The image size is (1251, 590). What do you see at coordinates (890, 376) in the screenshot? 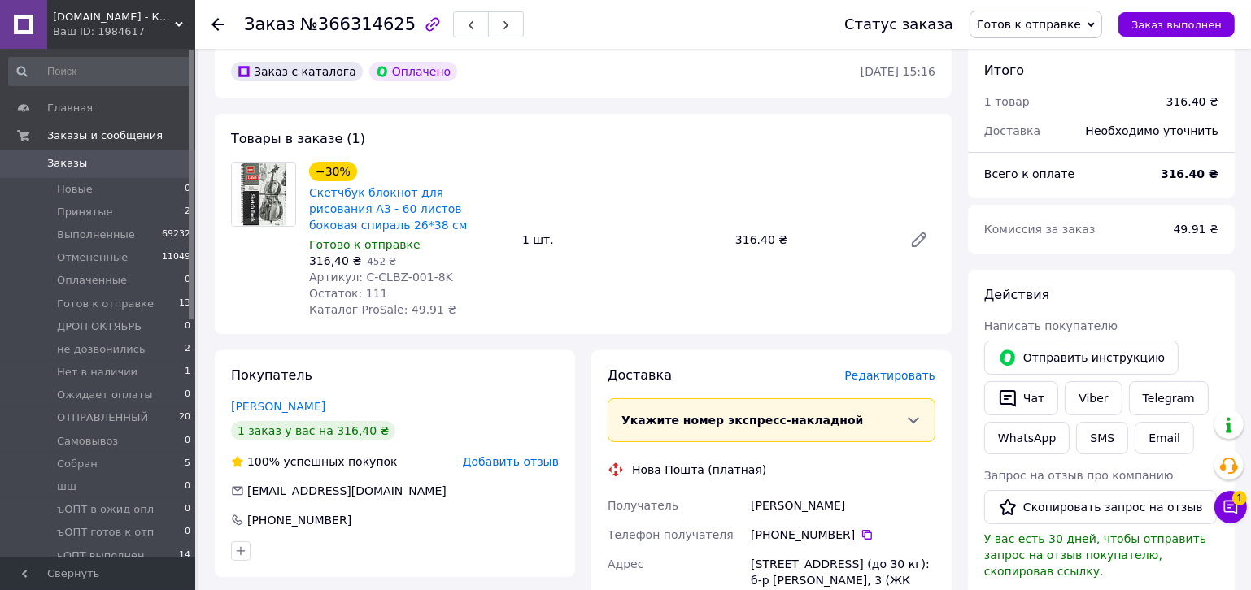
I see `span: Редактировать` at bounding box center [890, 376].